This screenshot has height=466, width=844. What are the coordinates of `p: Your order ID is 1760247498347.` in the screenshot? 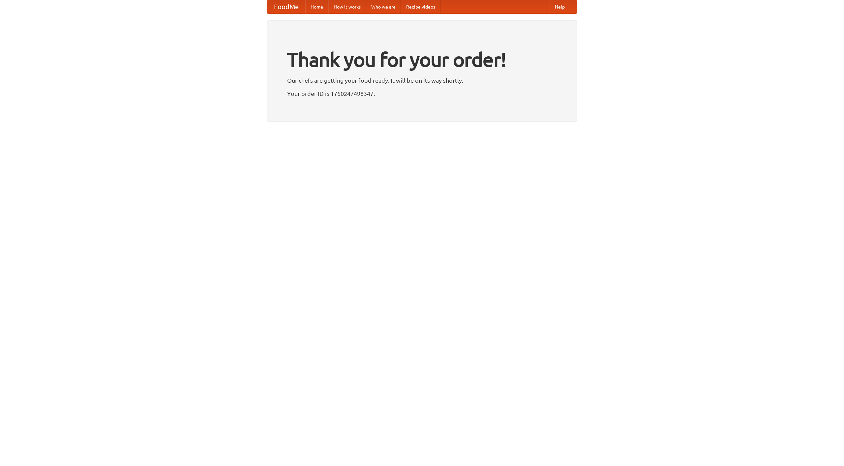 It's located at (422, 94).